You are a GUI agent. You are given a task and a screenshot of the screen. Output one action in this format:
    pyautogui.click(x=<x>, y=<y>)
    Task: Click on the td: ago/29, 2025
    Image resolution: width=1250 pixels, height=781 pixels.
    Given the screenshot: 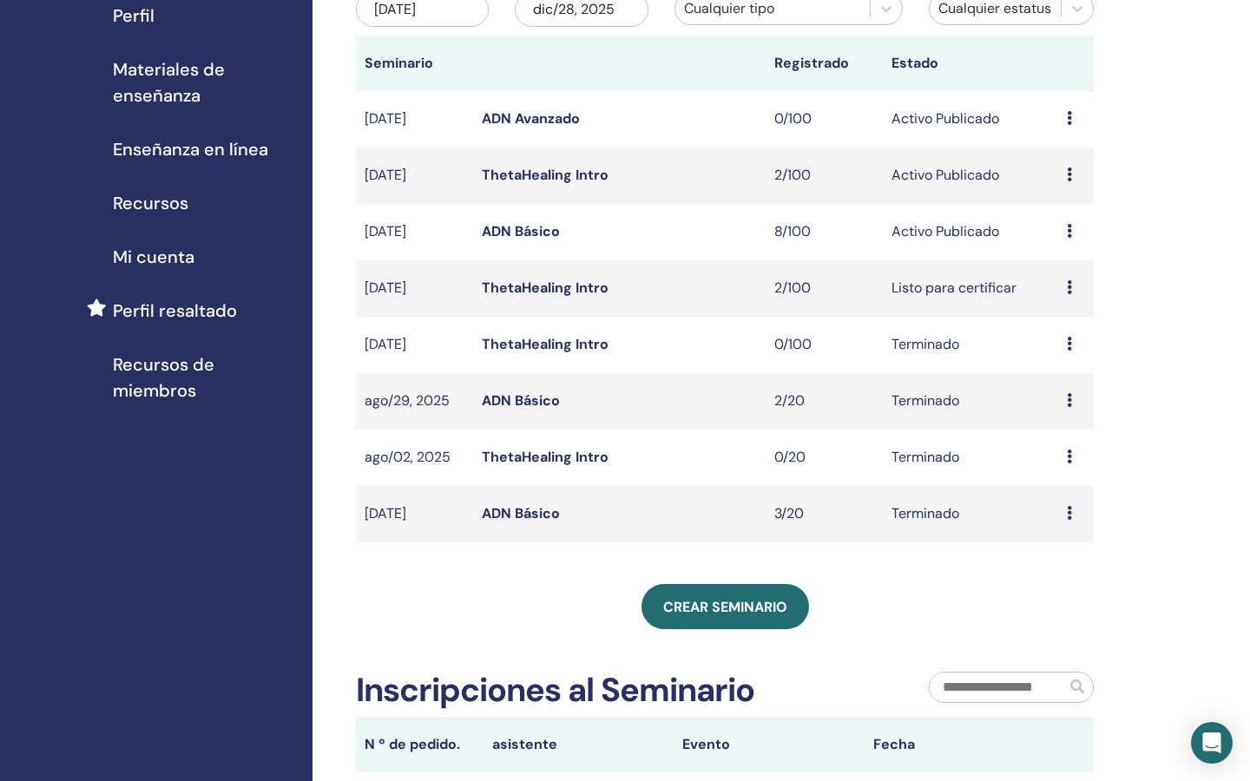 What is the action you would take?
    pyautogui.click(x=414, y=401)
    